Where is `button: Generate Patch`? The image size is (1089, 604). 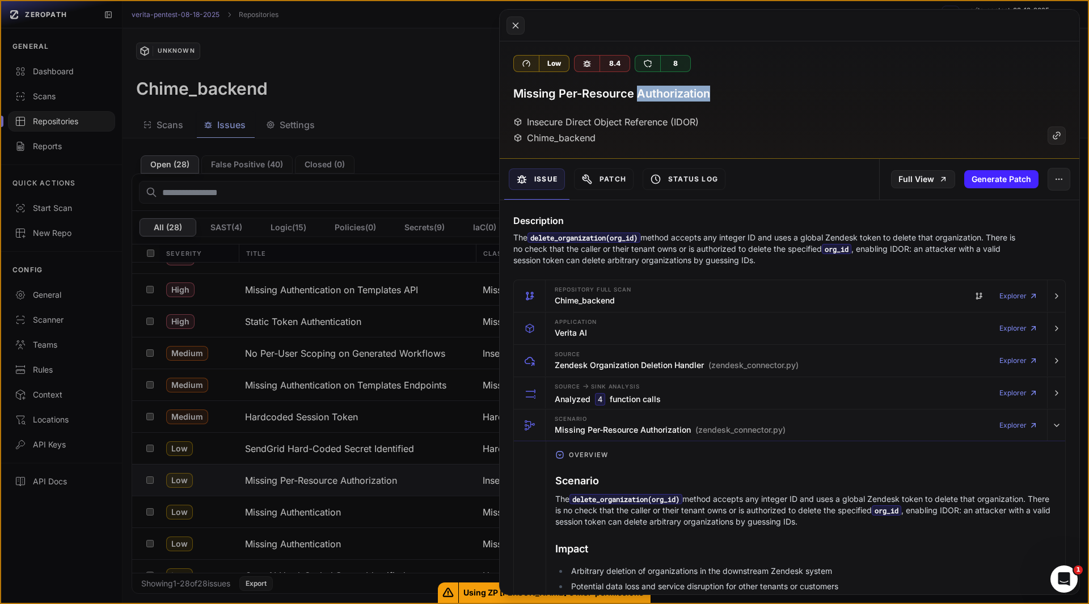
button: Generate Patch is located at coordinates (1001, 179).